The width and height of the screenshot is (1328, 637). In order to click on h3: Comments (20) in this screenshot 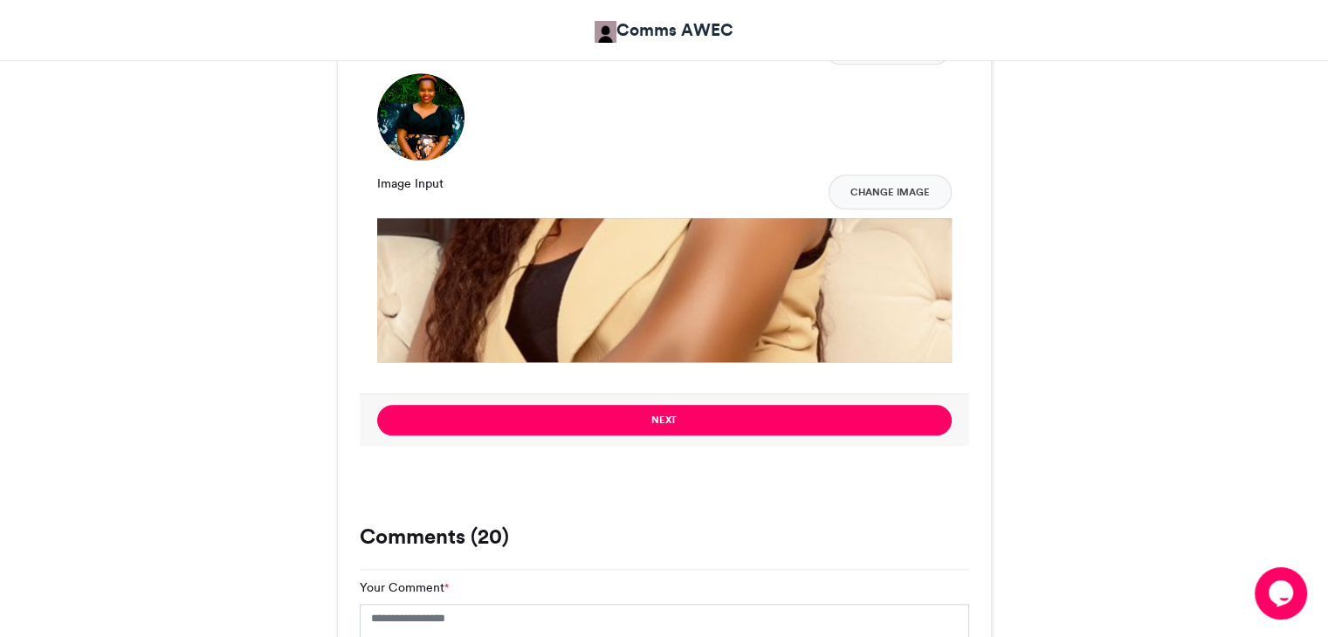, I will do `click(664, 537)`.